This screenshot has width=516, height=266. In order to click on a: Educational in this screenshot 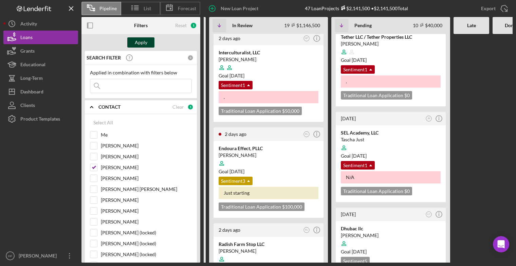, I will do `click(41, 64)`.